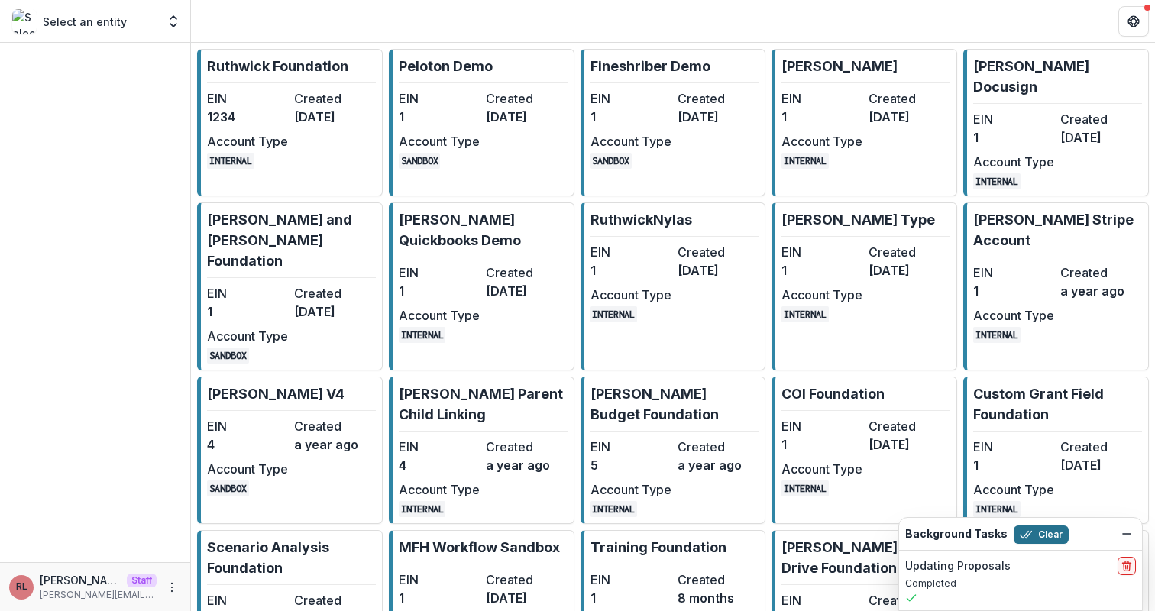 Image resolution: width=1155 pixels, height=611 pixels. I want to click on div: Ruthwick LOI, so click(21, 587).